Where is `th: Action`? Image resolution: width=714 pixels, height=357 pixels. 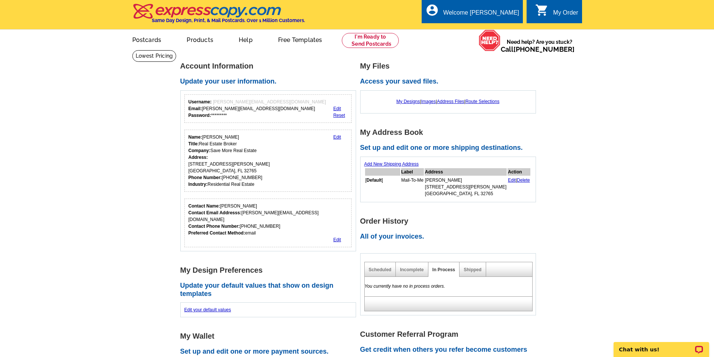
th: Action is located at coordinates (519, 172).